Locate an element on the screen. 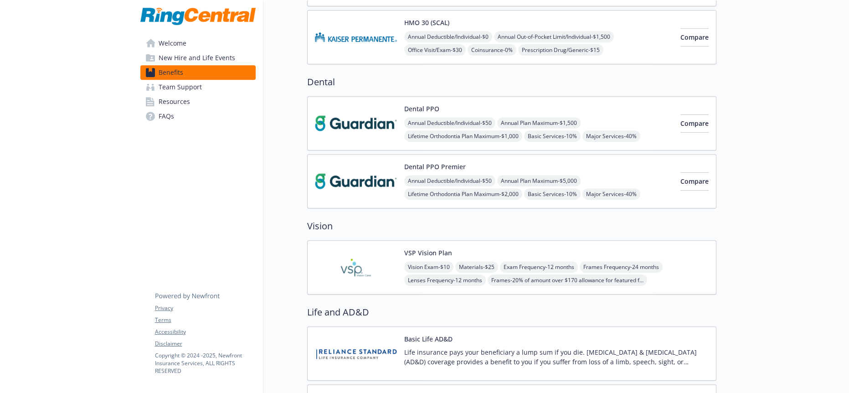  button: Basic Life AD&D is located at coordinates (428, 338).